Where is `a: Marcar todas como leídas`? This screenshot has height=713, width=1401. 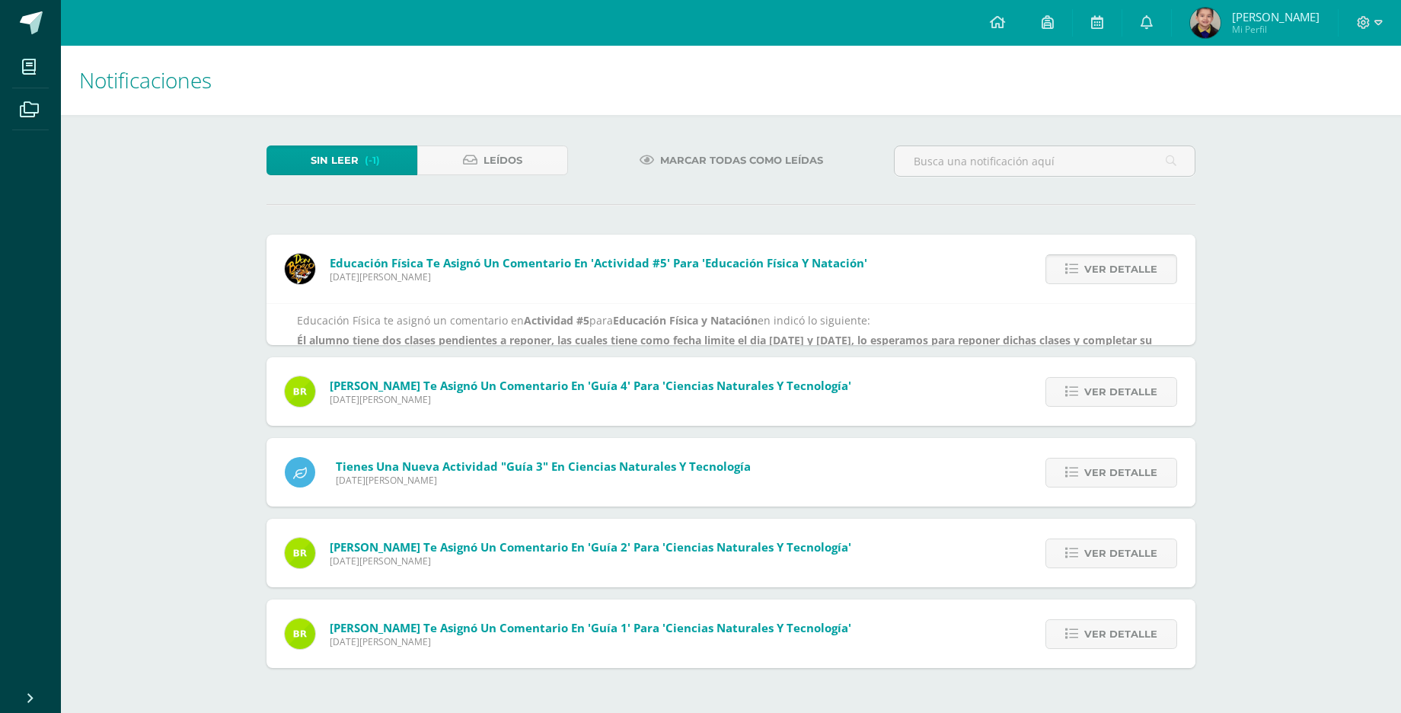 a: Marcar todas como leídas is located at coordinates (731, 160).